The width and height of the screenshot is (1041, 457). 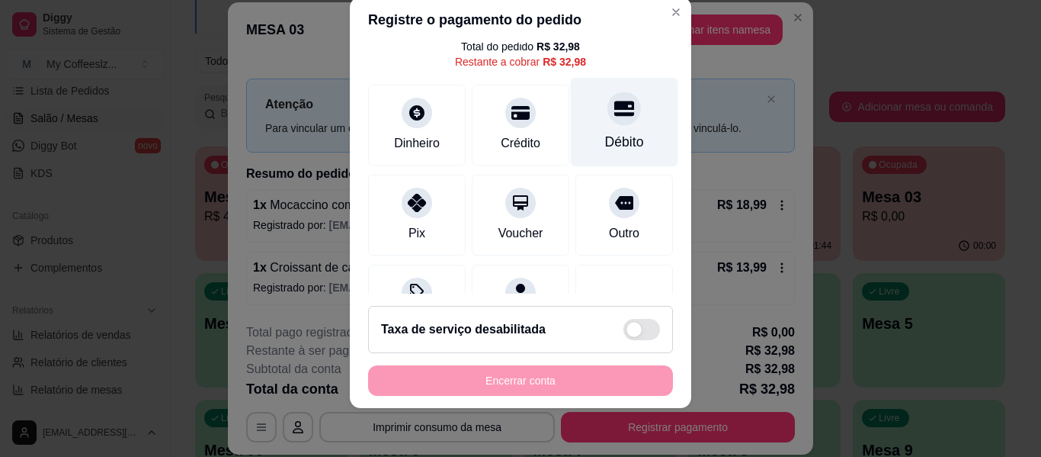 What do you see at coordinates (521, 233) in the screenshot?
I see `div: Voucher` at bounding box center [521, 233].